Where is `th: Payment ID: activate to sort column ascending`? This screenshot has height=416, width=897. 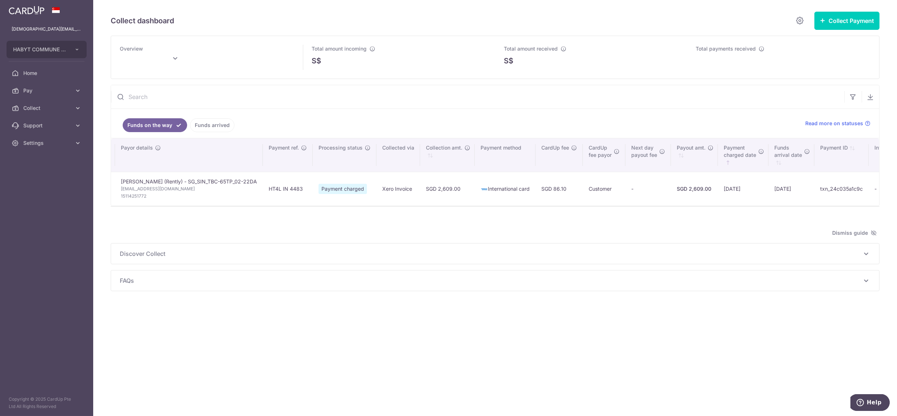
th: Payment ID: activate to sort column ascending is located at coordinates (841, 155).